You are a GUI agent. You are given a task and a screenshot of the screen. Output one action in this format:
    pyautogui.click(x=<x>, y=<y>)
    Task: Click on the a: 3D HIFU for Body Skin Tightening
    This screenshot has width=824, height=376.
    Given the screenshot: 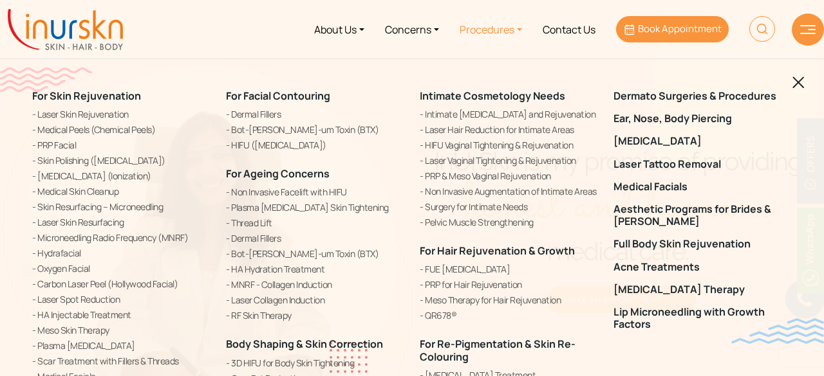 What is the action you would take?
    pyautogui.click(x=315, y=363)
    